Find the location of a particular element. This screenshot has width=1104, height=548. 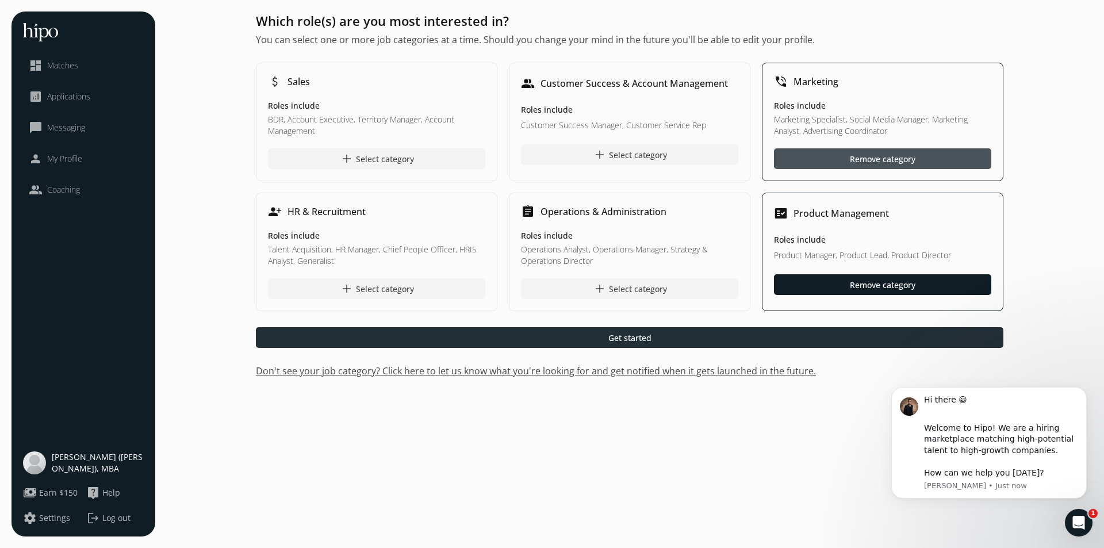

span: phone_in_talk is located at coordinates (781, 82).